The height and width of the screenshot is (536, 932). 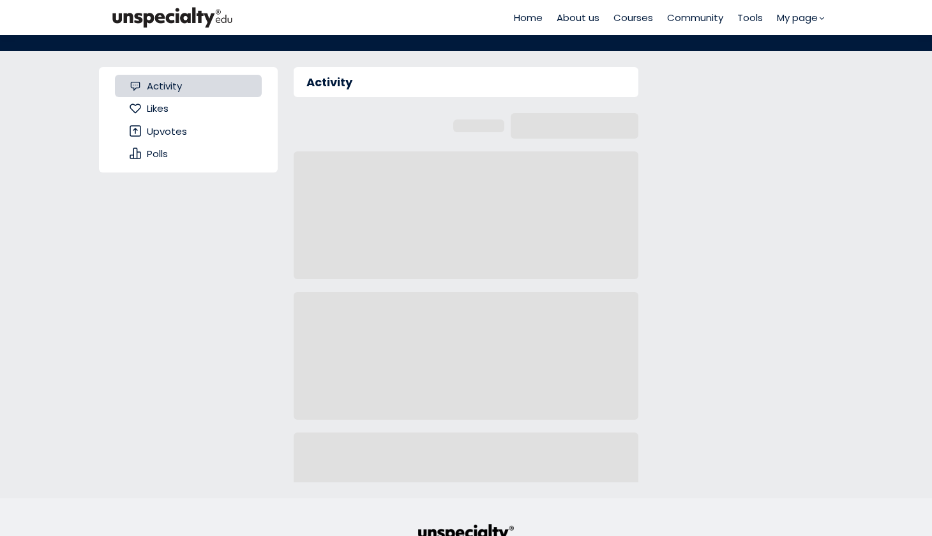 What do you see at coordinates (528, 17) in the screenshot?
I see `a: Home` at bounding box center [528, 17].